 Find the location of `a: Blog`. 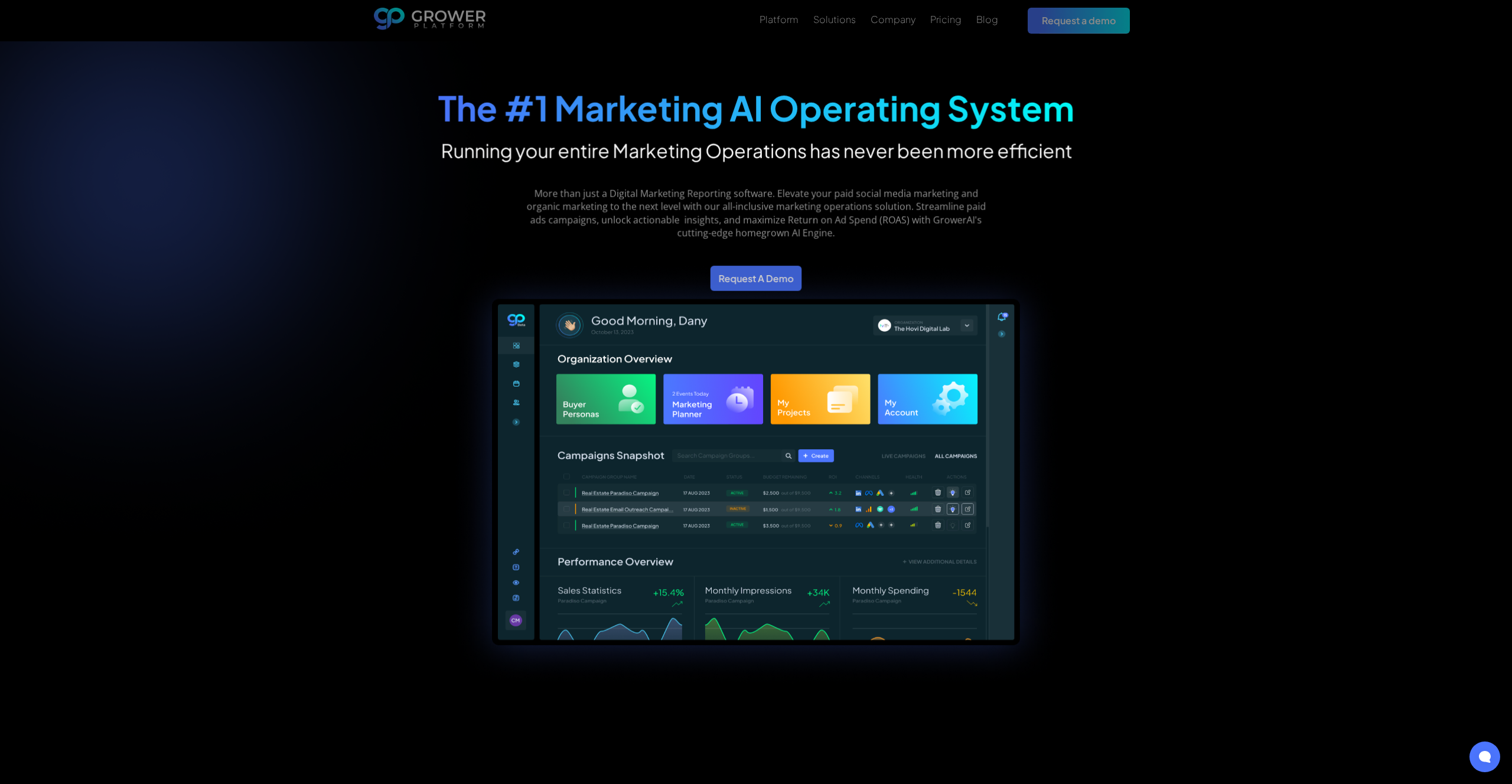

a: Blog is located at coordinates (987, 20).